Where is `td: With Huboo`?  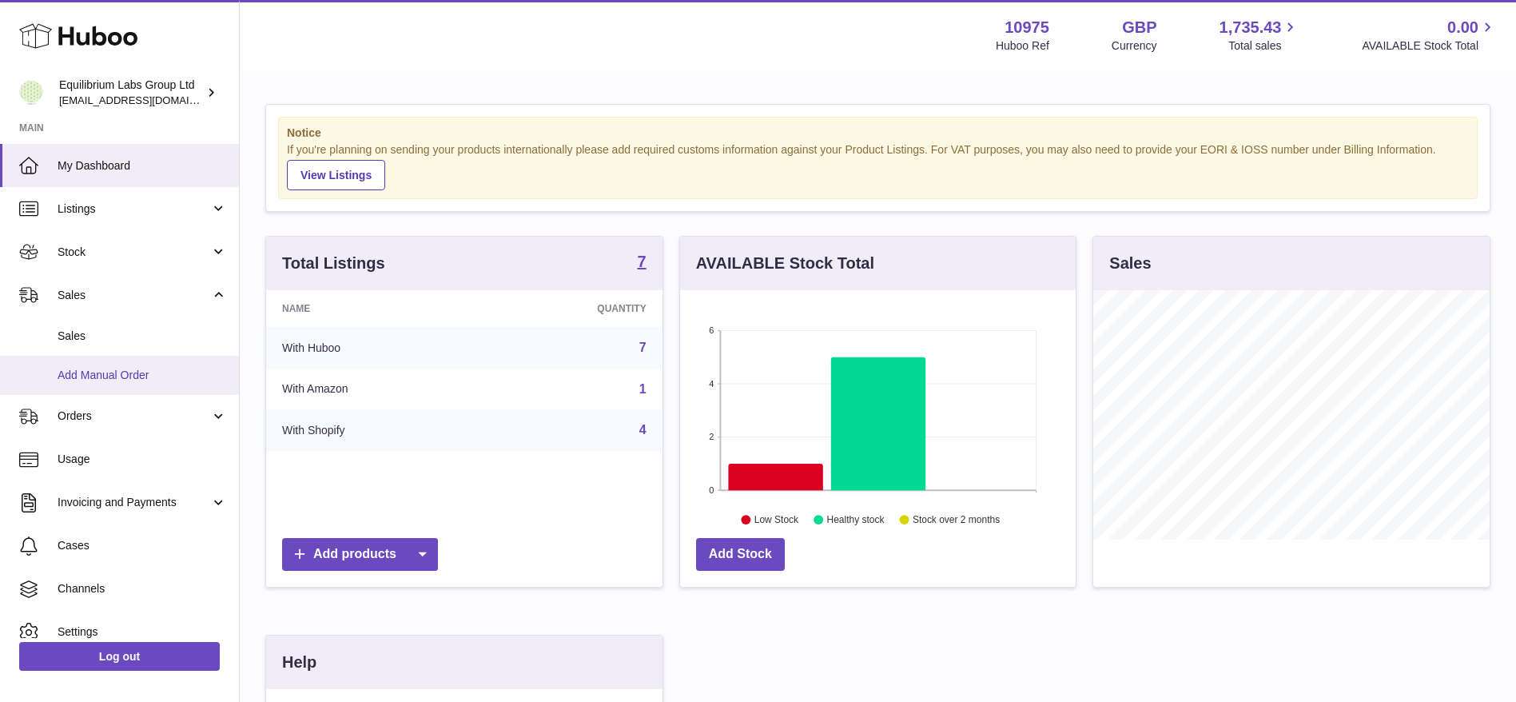
td: With Huboo is located at coordinates (374, 348).